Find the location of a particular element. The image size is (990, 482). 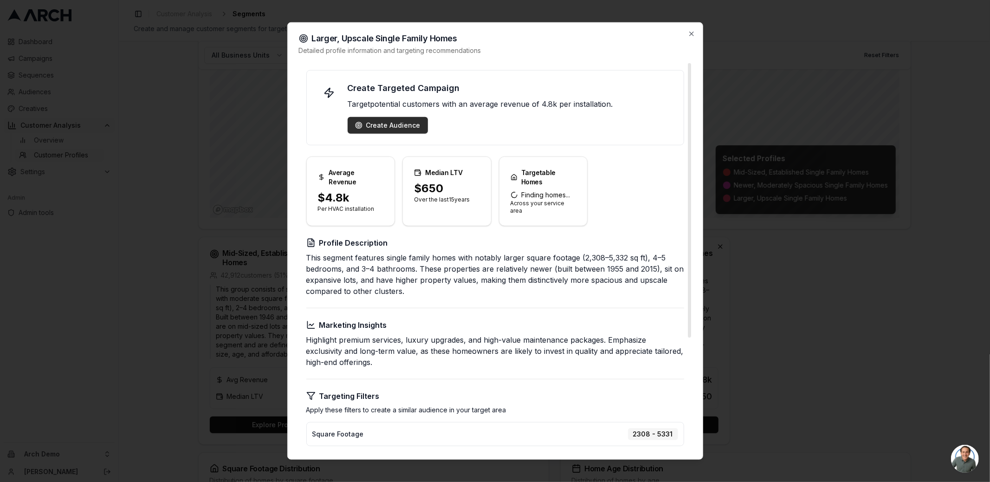

p: Over the last 15 years is located at coordinates (447, 200).